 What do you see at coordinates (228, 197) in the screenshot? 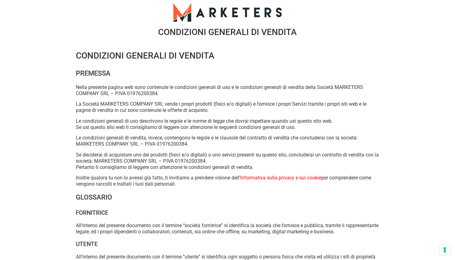
I see `h3: GLOSSARIO` at bounding box center [228, 197].